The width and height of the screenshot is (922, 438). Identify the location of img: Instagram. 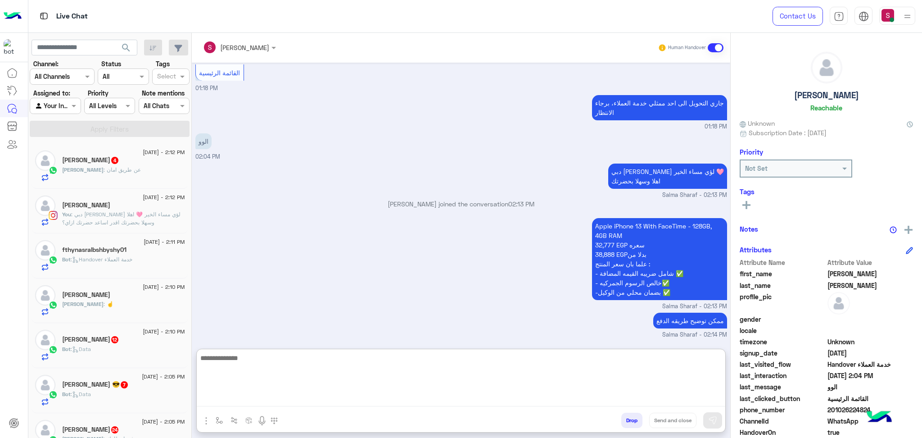
(53, 215).